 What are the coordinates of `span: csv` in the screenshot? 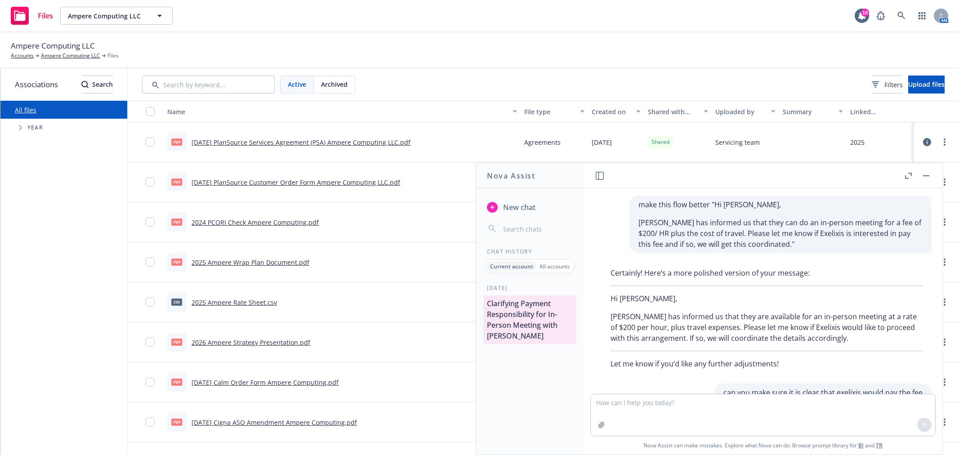 It's located at (177, 302).